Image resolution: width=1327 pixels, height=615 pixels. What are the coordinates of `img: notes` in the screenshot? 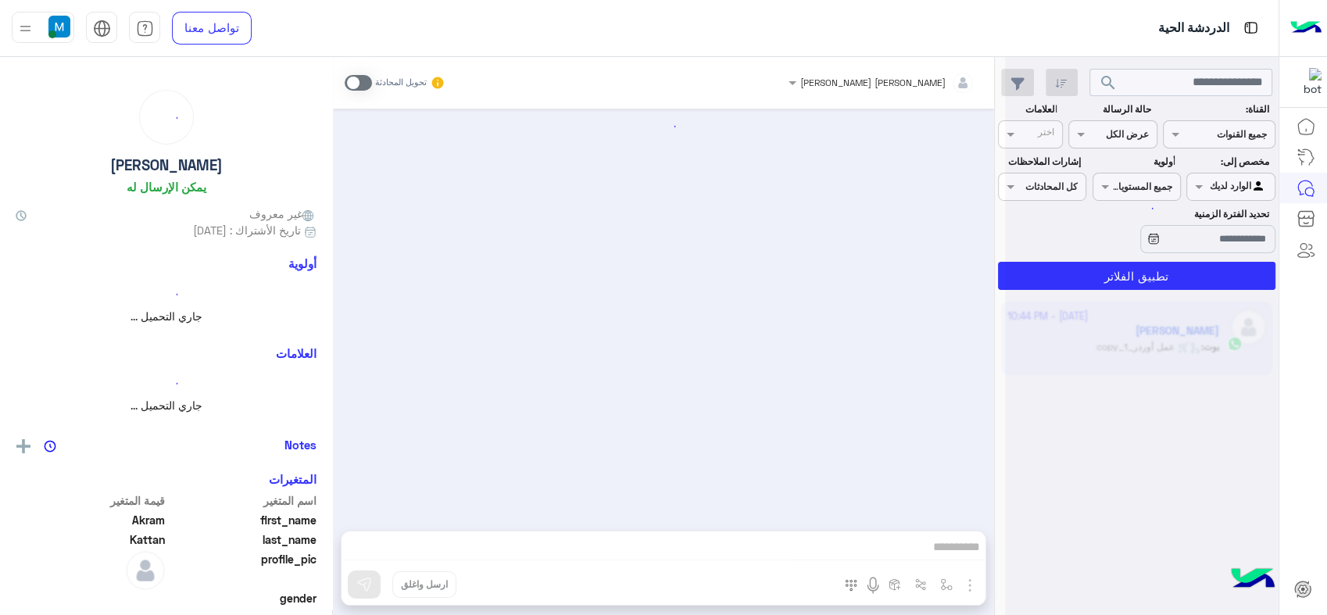 It's located at (50, 446).